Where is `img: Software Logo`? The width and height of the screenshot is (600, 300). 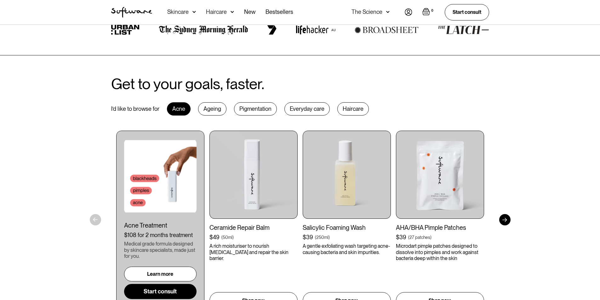 img: Software Logo is located at coordinates (132, 12).